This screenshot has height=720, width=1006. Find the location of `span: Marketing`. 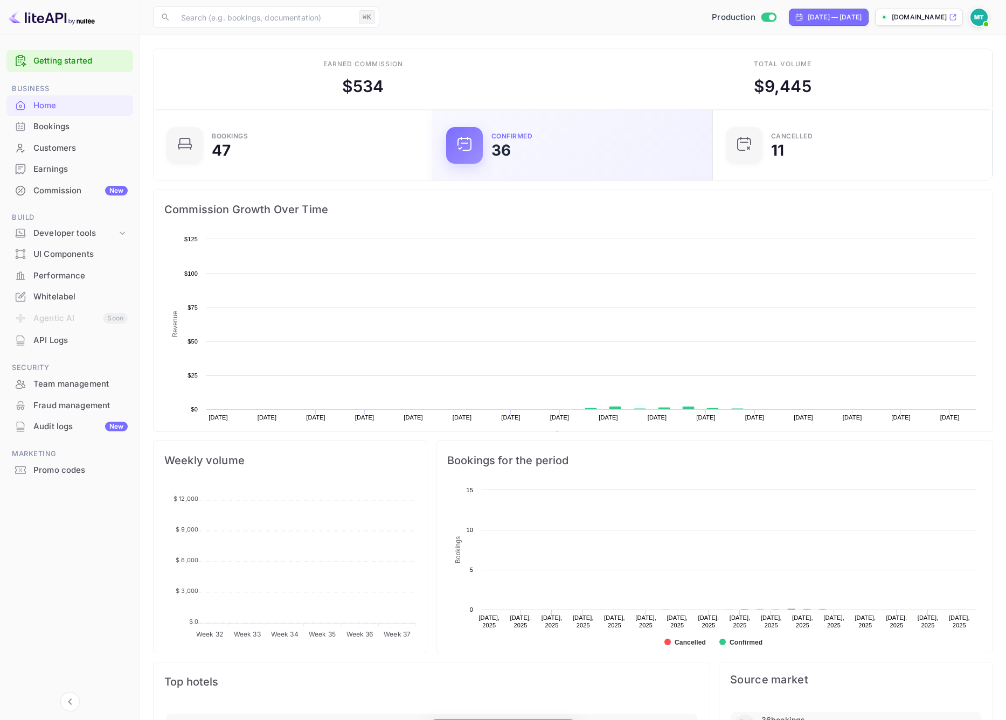

span: Marketing is located at coordinates (69, 454).